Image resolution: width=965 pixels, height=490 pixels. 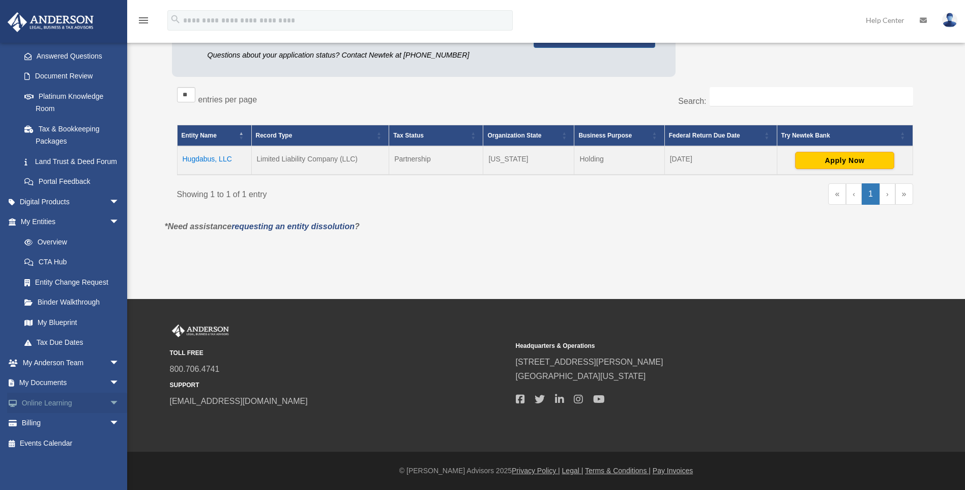 What do you see at coordinates (74, 56) in the screenshot?
I see `a: Answered Questions` at bounding box center [74, 56].